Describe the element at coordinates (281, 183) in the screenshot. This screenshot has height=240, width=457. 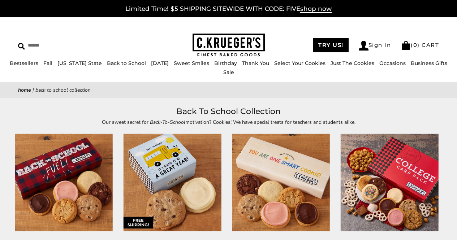
I see `a: One Smart Cookie Half Dozen Sampler – Assorted Cookies` at that location.